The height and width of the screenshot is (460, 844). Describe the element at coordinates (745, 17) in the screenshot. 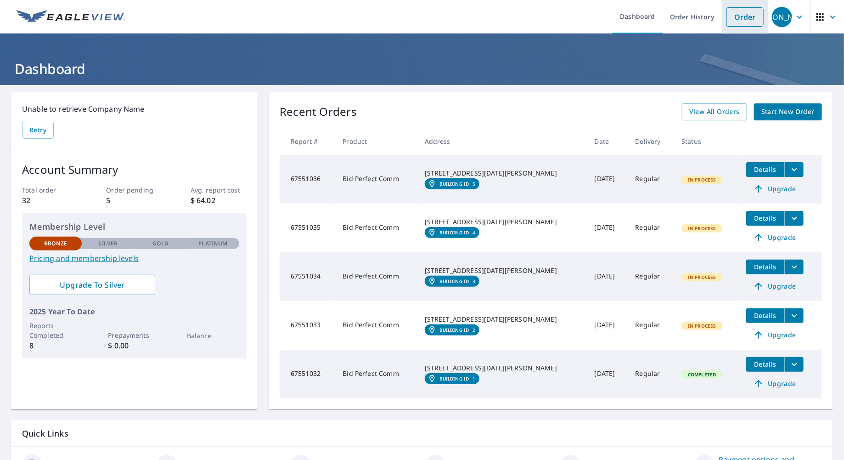

I see `a: Order` at that location.